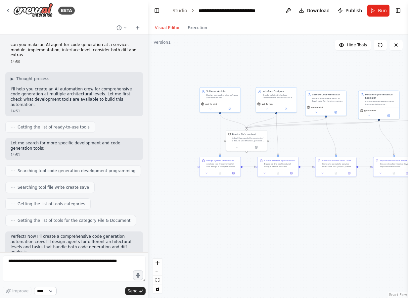 Image resolution: width=408 pixels, height=298 pixels. What do you see at coordinates (223, 11) in the screenshot?
I see `nav: breadcrumb` at bounding box center [223, 11].